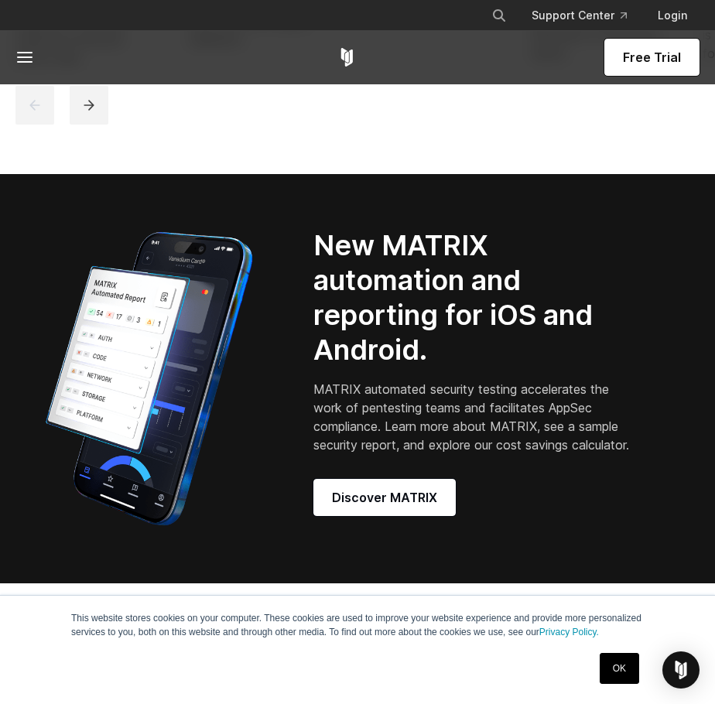  I want to click on a: Discover MATRIX, so click(385, 498).